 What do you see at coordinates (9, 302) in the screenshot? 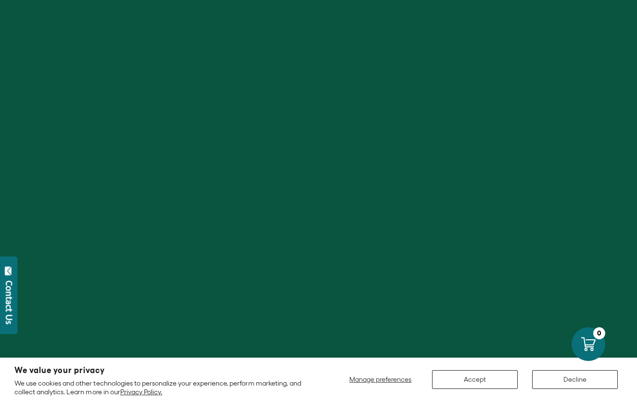
I see `div: Contact Us` at bounding box center [9, 302].